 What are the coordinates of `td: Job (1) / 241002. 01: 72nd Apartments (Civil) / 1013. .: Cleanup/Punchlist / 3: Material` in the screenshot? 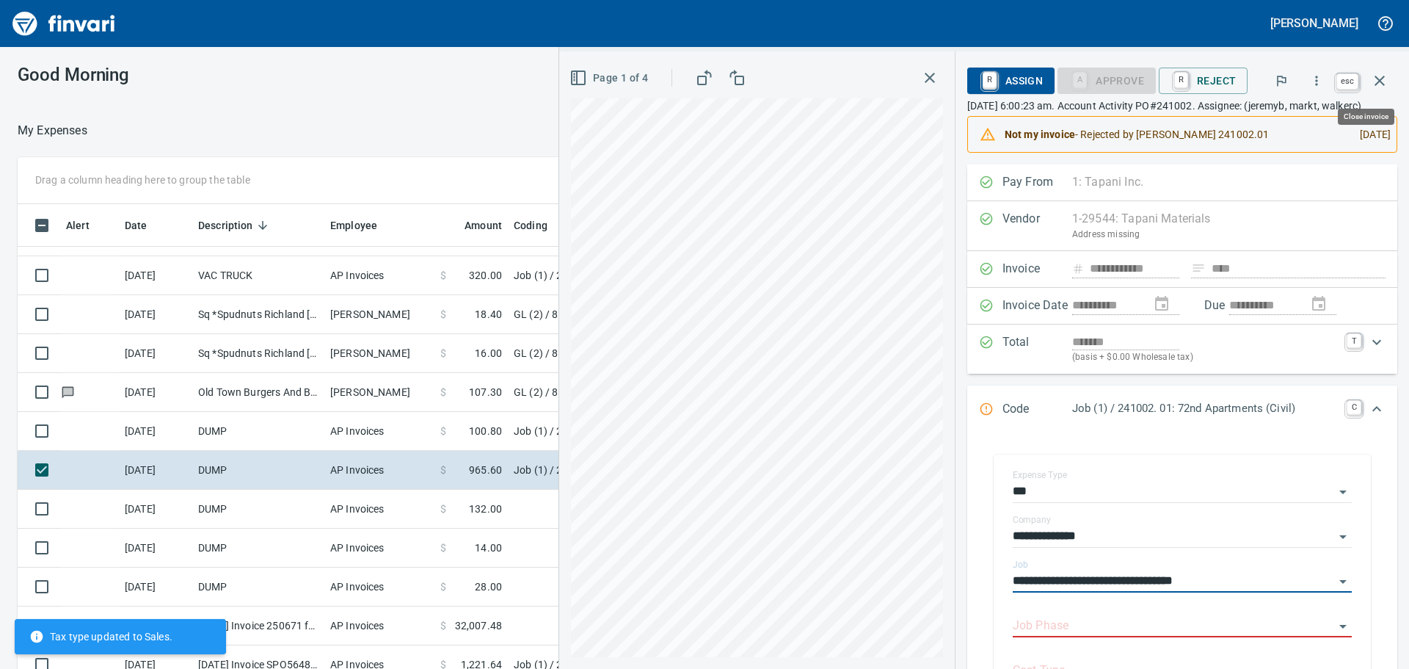 It's located at (691, 275).